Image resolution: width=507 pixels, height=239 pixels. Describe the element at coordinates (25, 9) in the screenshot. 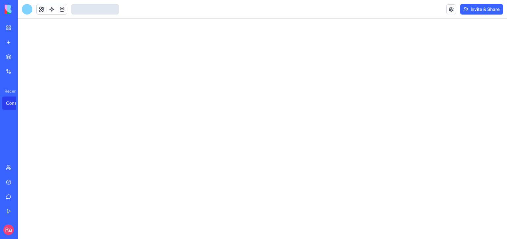

I see `img: logo` at that location.